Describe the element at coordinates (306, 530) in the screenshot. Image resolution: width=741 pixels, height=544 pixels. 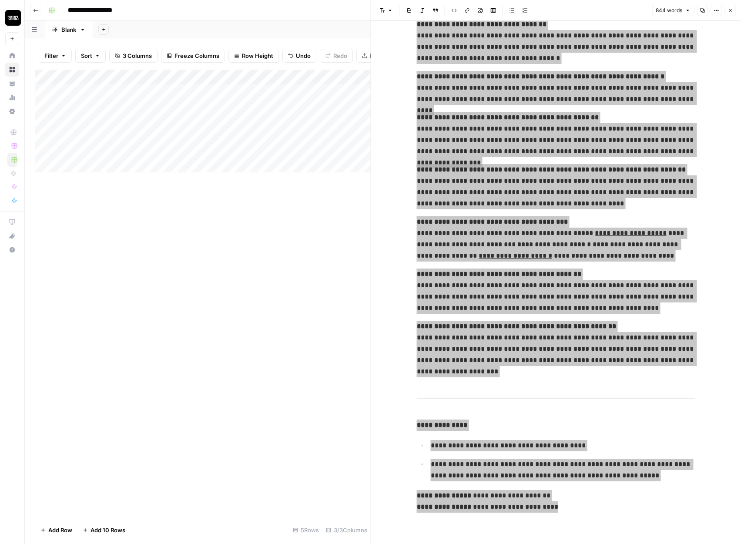
I see `div: 5 Rows` at that location.